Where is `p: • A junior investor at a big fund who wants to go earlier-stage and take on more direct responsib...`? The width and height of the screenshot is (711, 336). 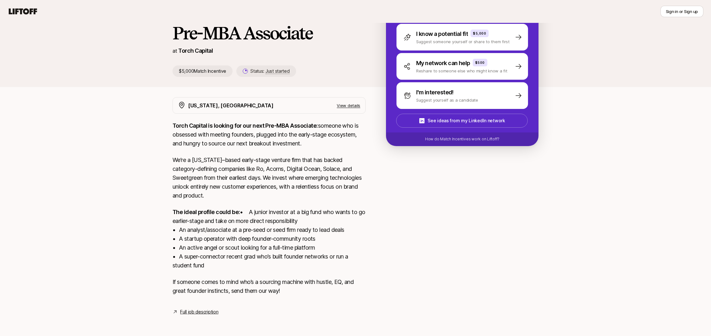
p: • A junior investor at a big fund who wants to go earlier-stage and take on more direct responsib... is located at coordinates (269, 239).